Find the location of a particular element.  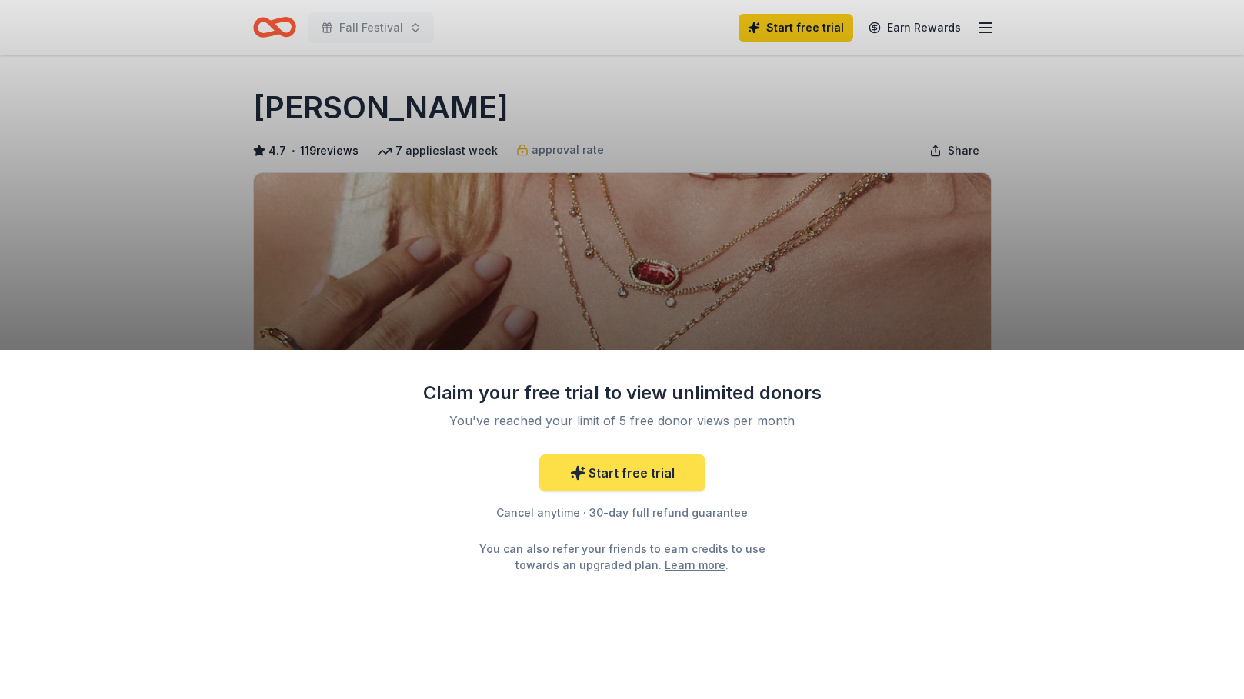

div: You've reached your limit of 5 free donor views per month is located at coordinates (623, 421).